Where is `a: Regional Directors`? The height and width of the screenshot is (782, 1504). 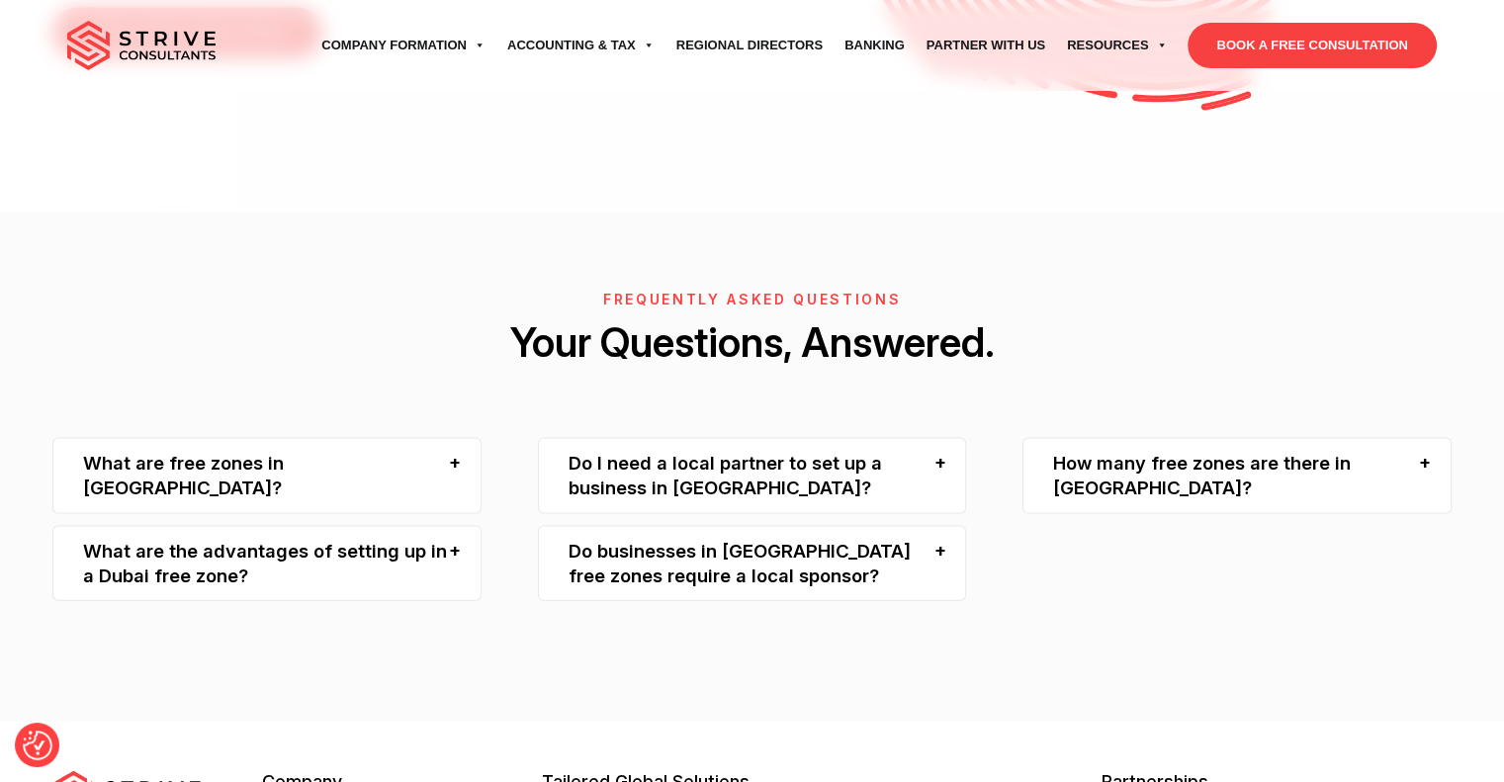 a: Regional Directors is located at coordinates (750, 45).